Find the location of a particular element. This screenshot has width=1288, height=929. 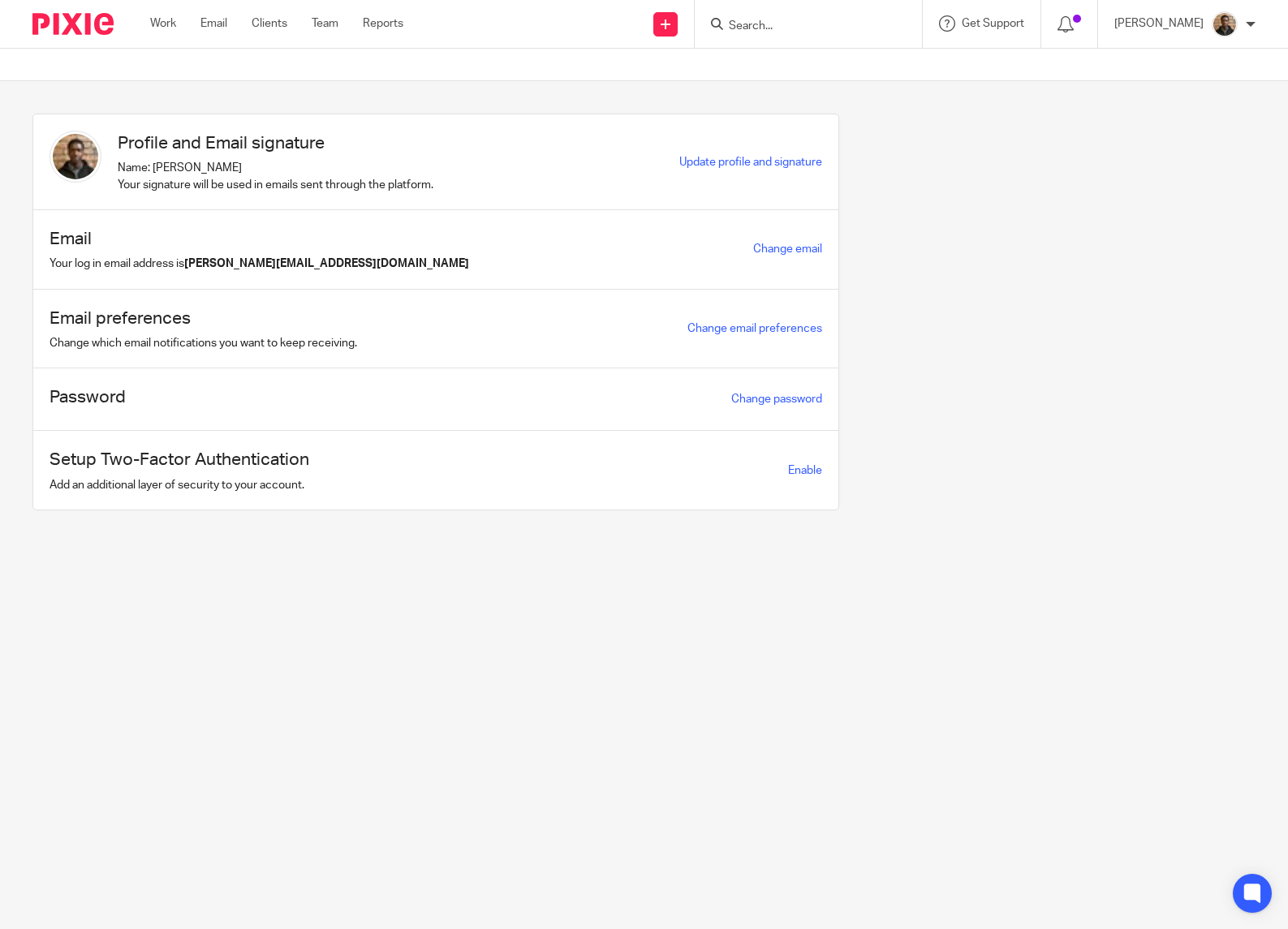

p: Change which email notifications you want to keep receiving. is located at coordinates (203, 343).